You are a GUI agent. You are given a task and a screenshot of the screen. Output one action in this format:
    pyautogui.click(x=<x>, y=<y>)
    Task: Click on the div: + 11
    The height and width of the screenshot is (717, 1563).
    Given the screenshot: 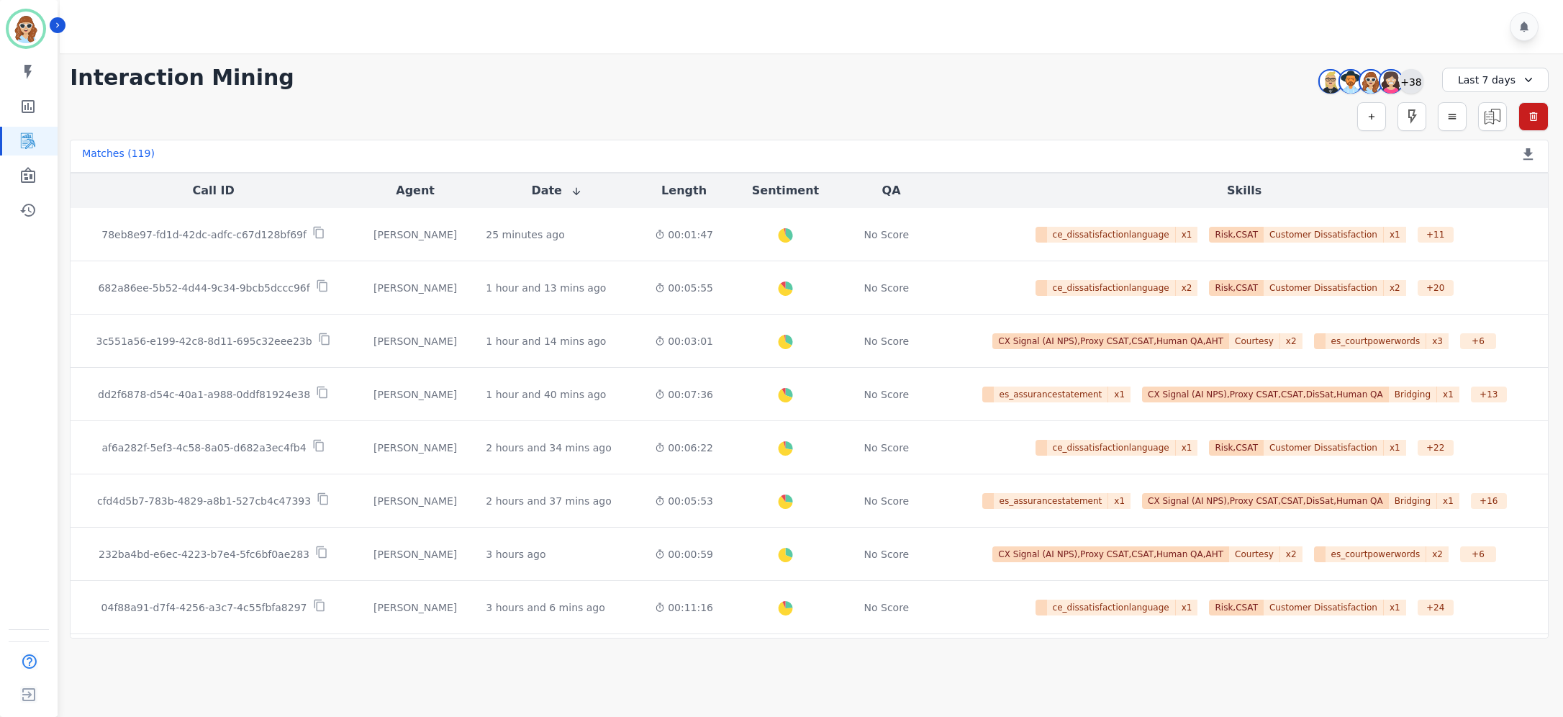 What is the action you would take?
    pyautogui.click(x=1435, y=235)
    